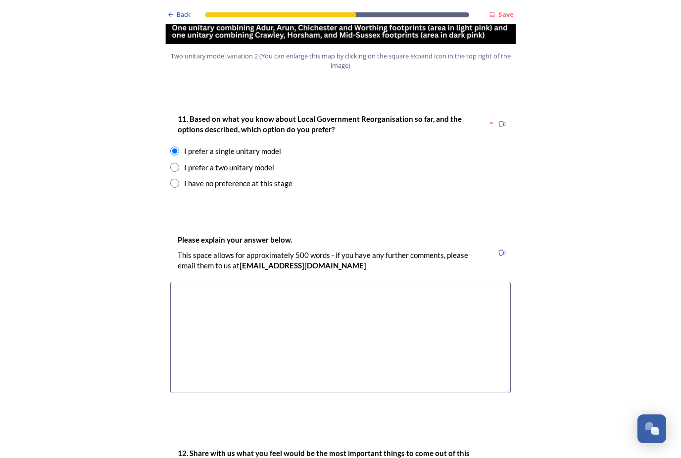 The width and height of the screenshot is (681, 458). Describe the element at coordinates (652, 429) in the screenshot. I see `button: Open Chat` at that location.